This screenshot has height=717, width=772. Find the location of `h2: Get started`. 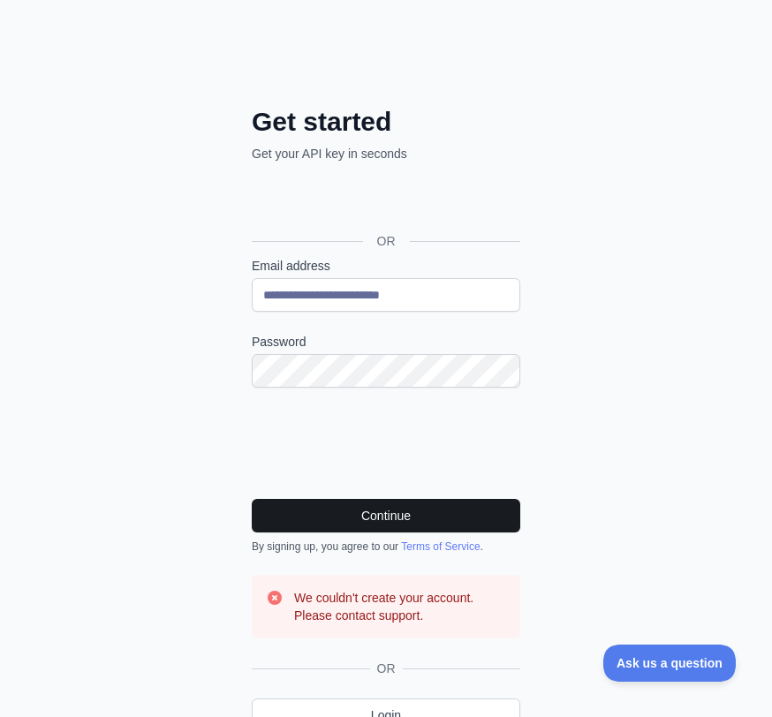

h2: Get started is located at coordinates (386, 122).